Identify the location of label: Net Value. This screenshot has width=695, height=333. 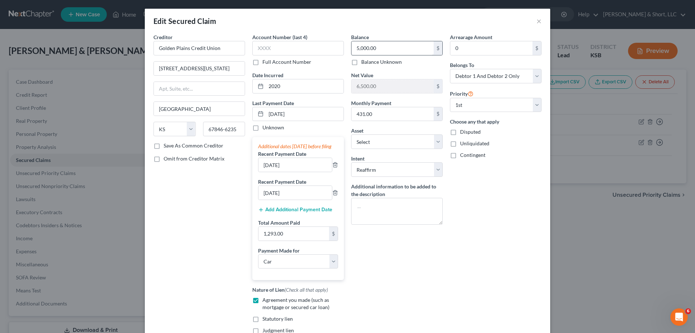
(362, 75).